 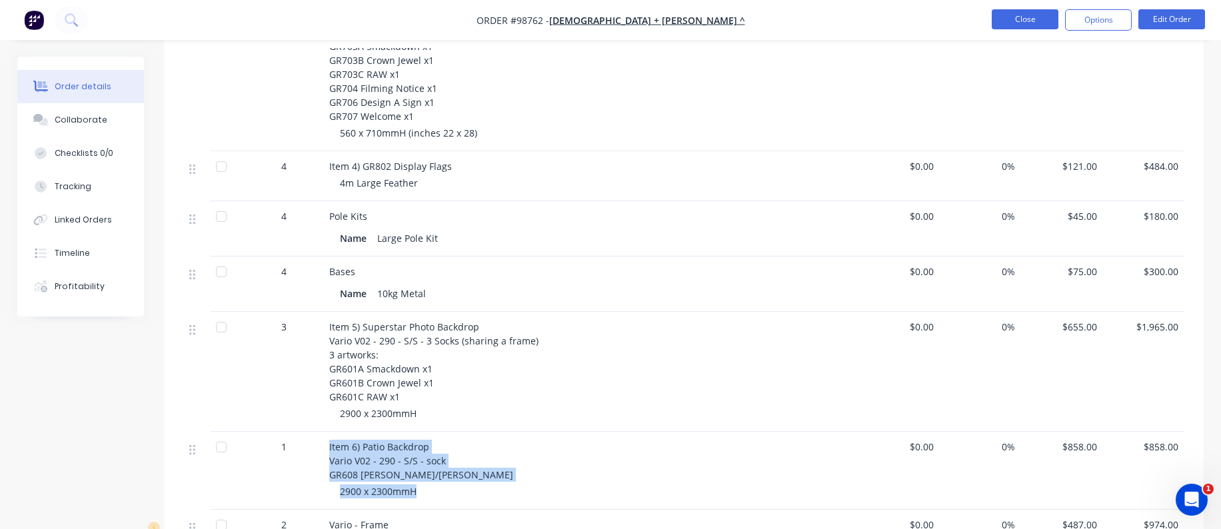 I want to click on span: $300.00, so click(x=1143, y=271).